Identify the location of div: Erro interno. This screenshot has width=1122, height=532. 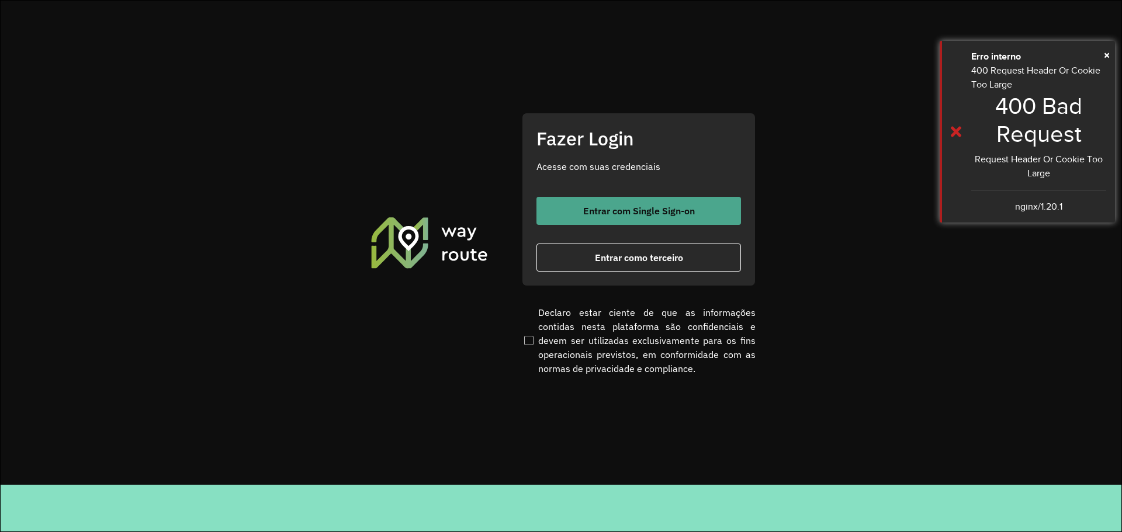
(1038, 57).